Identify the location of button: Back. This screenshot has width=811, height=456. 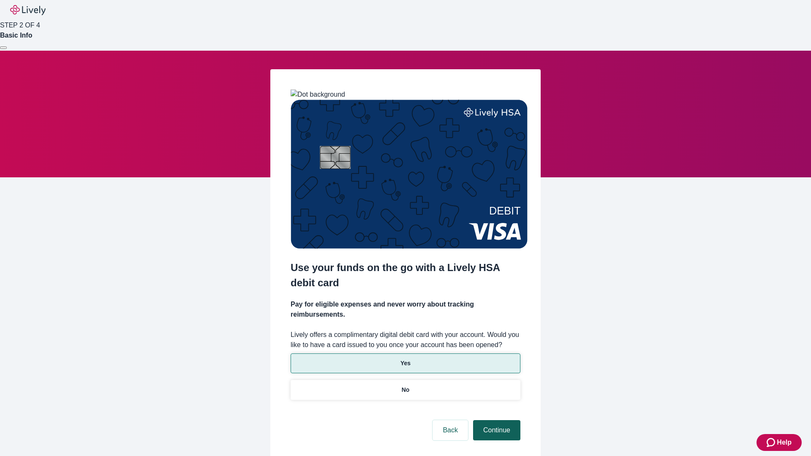
(450, 430).